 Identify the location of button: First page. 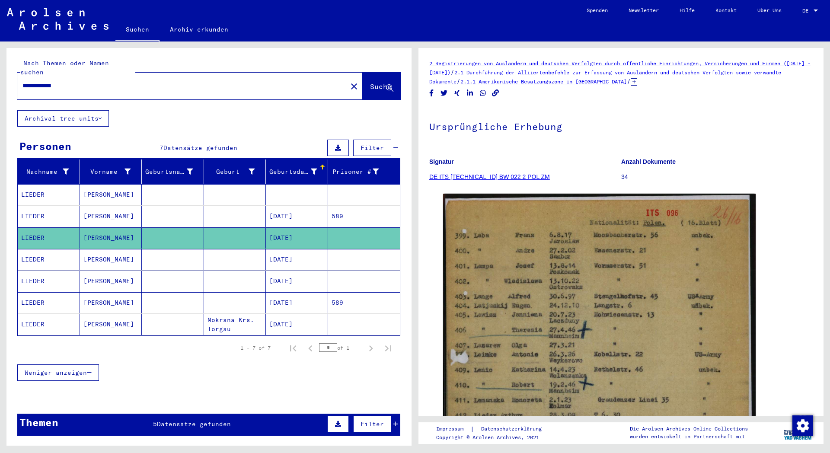
(293, 348).